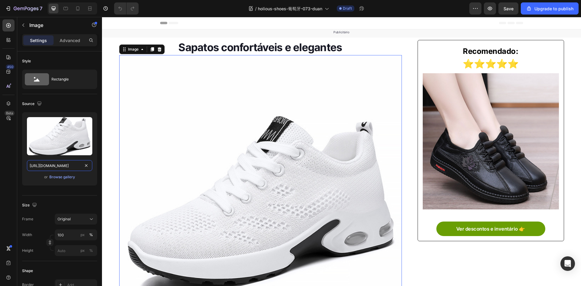 Image resolution: width=581 pixels, height=286 pixels. I want to click on label: Height, so click(28, 251).